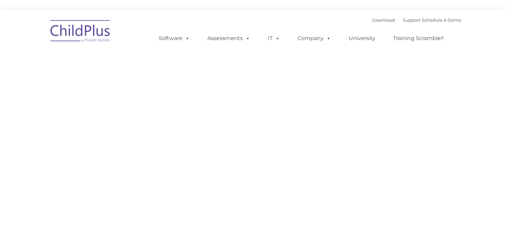 The image size is (508, 232). What do you see at coordinates (418, 38) in the screenshot?
I see `a: Training Scramble!!` at bounding box center [418, 38].